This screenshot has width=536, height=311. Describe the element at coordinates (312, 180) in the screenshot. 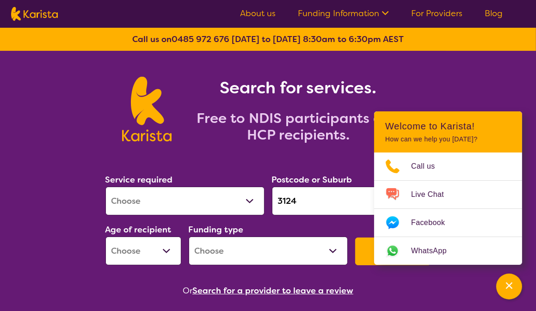

I see `label: Postcode or Suburb` at that location.